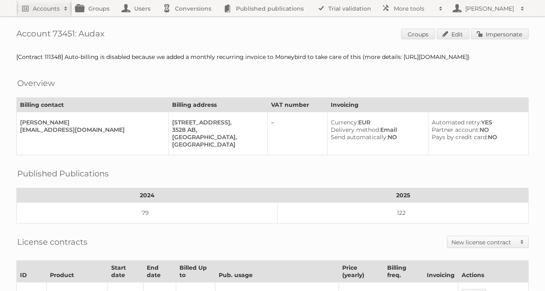 The width and height of the screenshot is (545, 291). Describe the element at coordinates (277, 271) in the screenshot. I see `th: Pub. usage` at that location.